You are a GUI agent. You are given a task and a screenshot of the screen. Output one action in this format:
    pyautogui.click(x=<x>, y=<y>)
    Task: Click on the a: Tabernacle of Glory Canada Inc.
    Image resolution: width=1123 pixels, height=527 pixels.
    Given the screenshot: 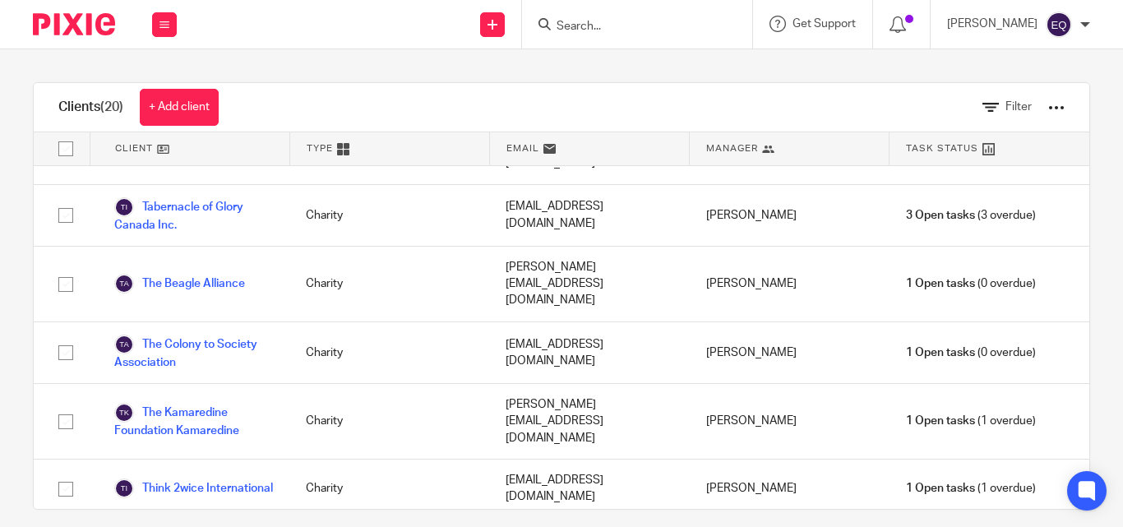 What is the action you would take?
    pyautogui.click(x=193, y=215)
    